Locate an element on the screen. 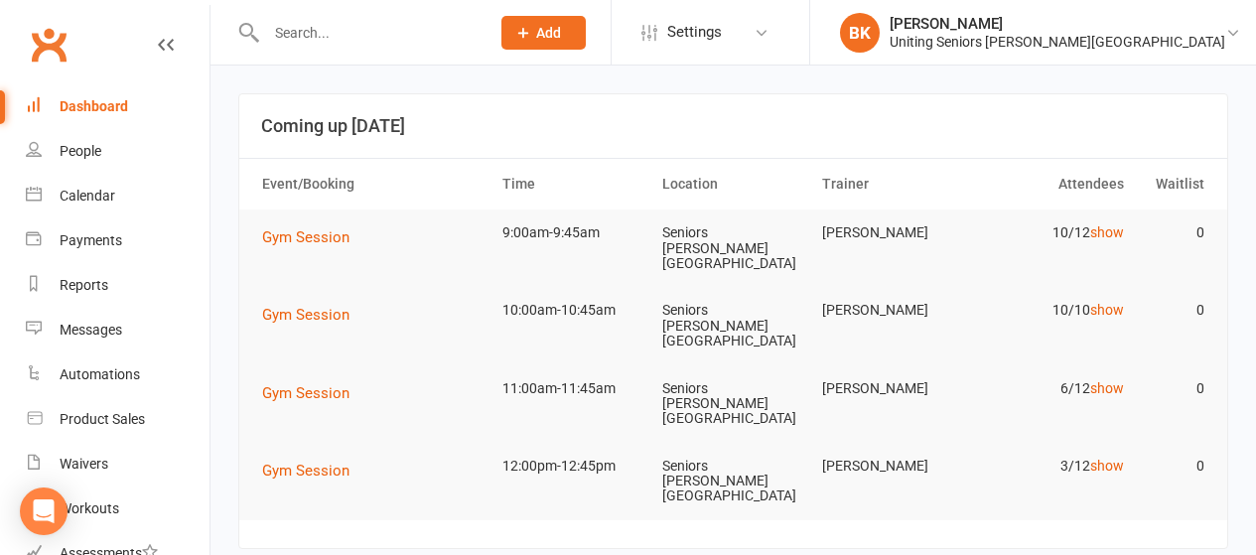  a: Calendar is located at coordinates (117, 196).